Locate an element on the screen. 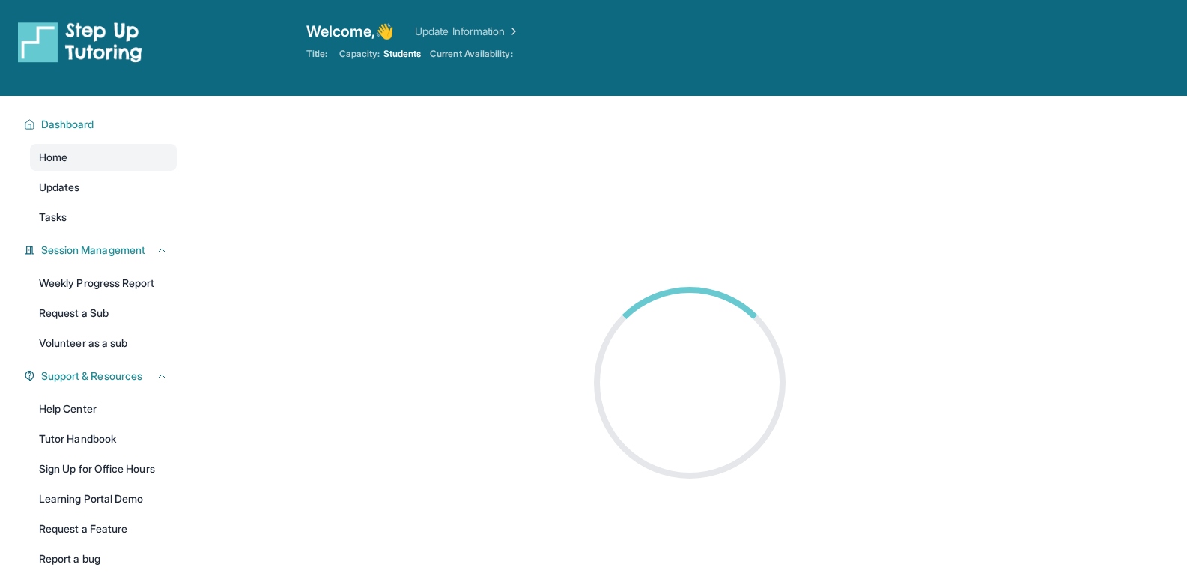 The width and height of the screenshot is (1187, 573). span: Dashboard is located at coordinates (67, 124).